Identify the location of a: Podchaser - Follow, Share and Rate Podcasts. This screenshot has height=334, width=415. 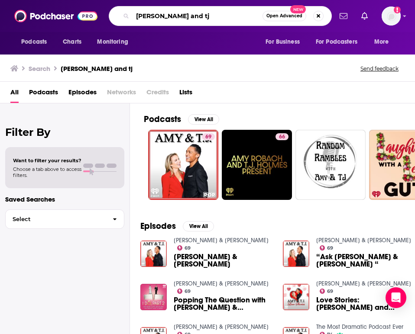
(56, 16).